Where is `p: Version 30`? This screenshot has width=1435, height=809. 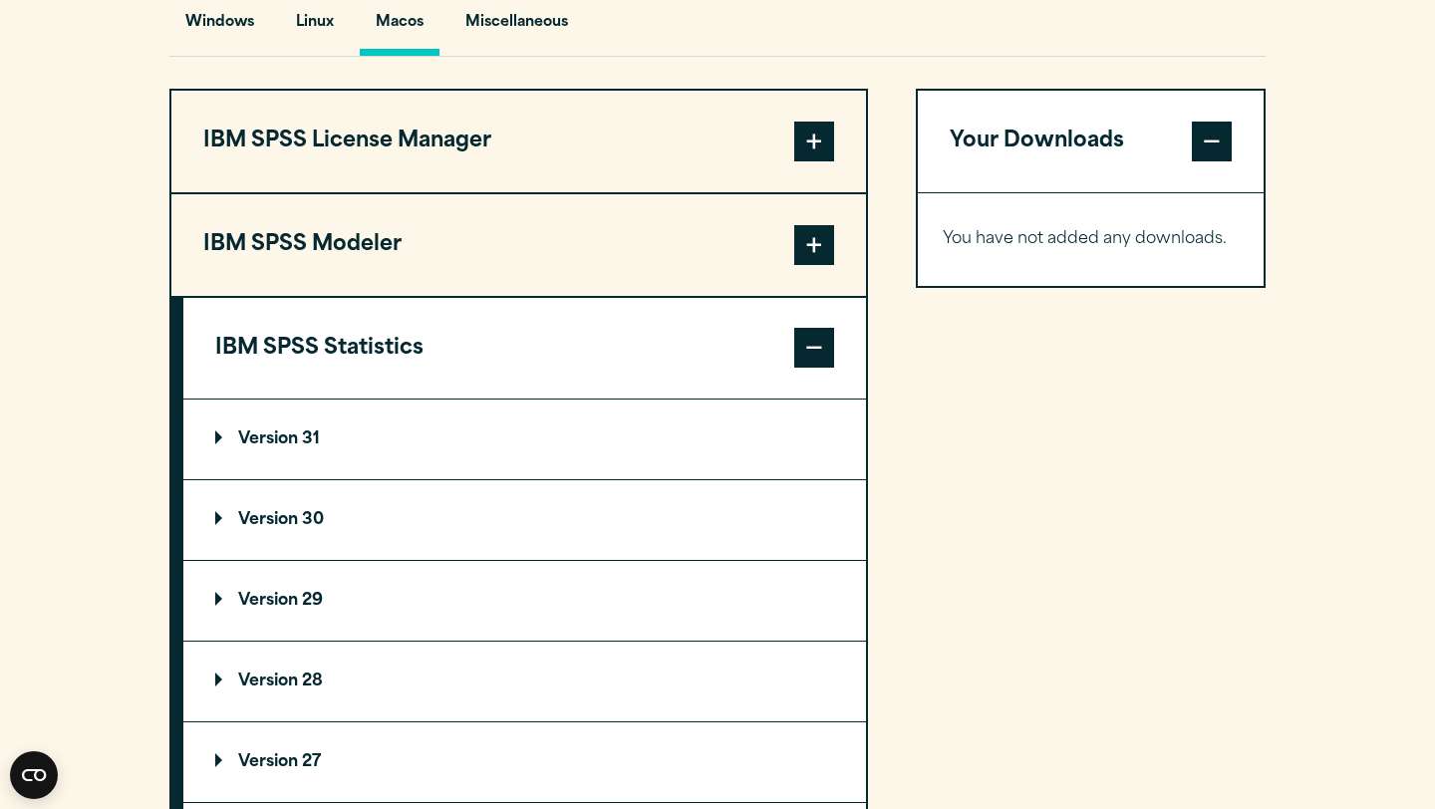
p: Version 30 is located at coordinates (269, 520).